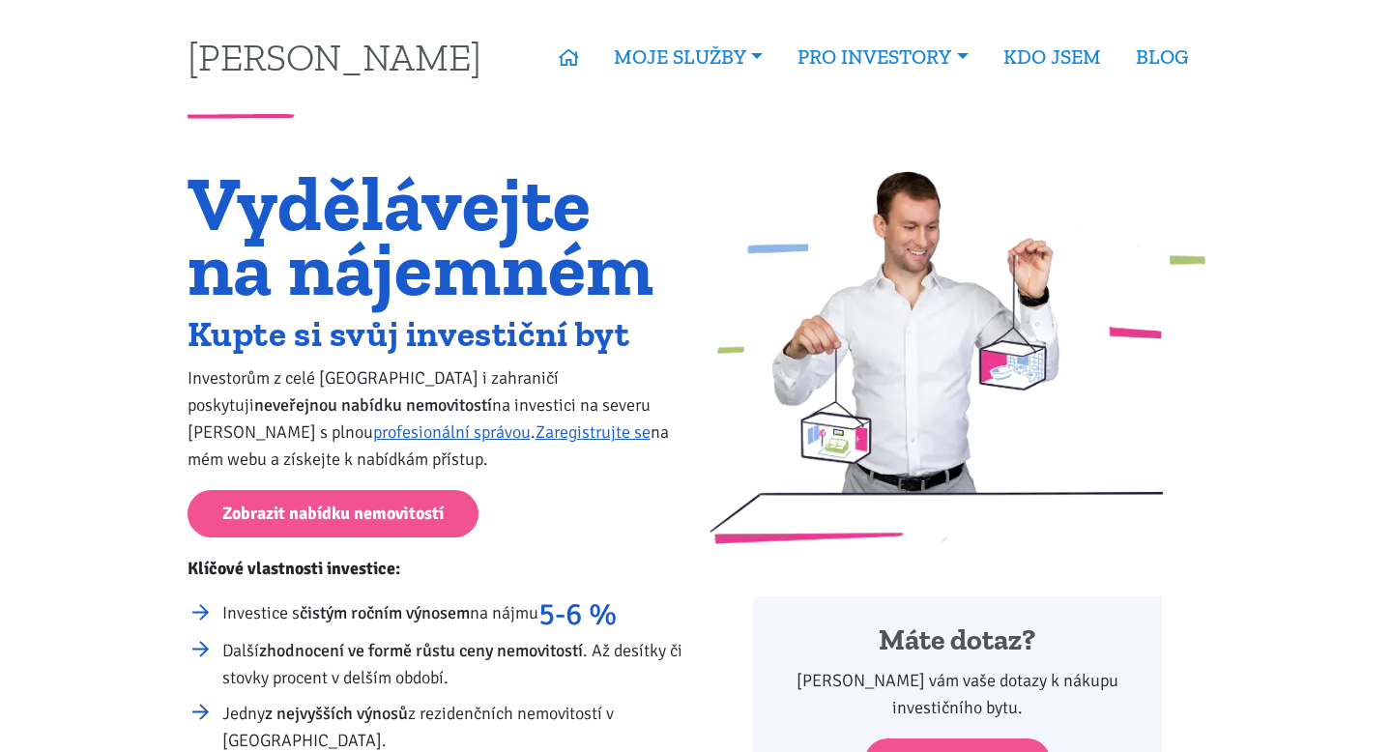 Image resolution: width=1392 pixels, height=752 pixels. I want to click on h2: Kupte si svůj investiční byt, so click(435, 334).